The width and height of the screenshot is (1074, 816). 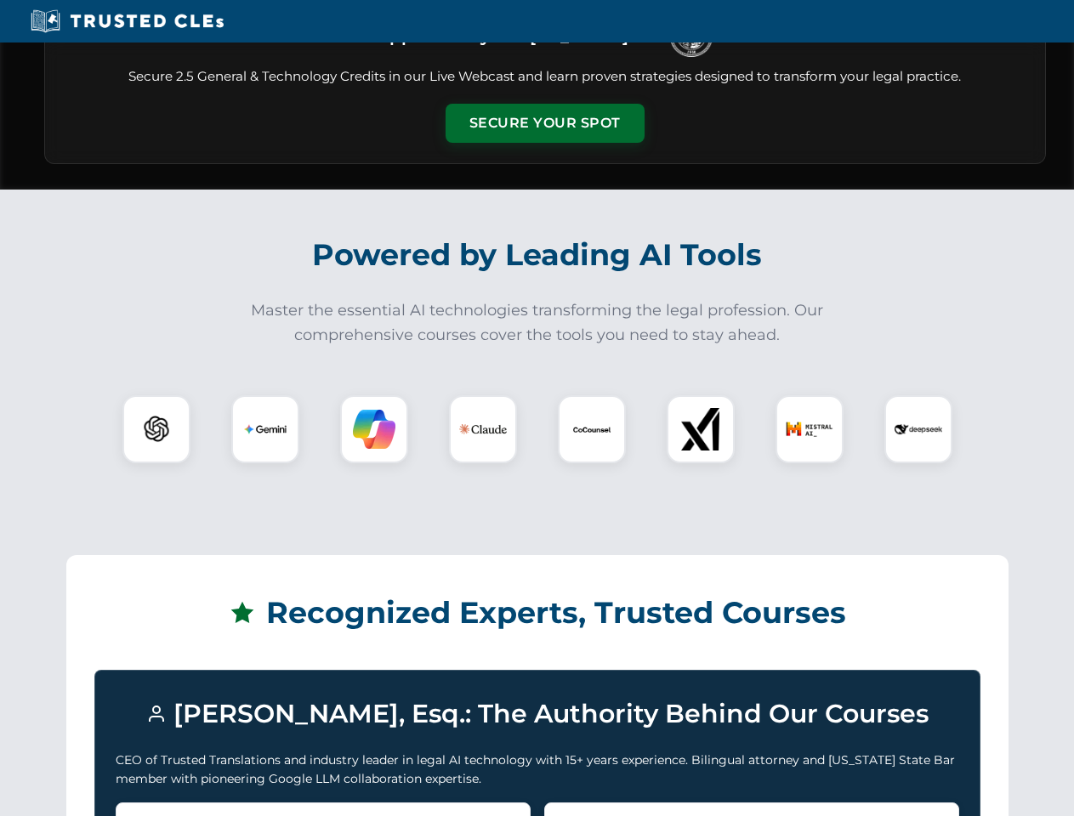 What do you see at coordinates (919, 429) in the screenshot?
I see `div: DeepSeek` at bounding box center [919, 429].